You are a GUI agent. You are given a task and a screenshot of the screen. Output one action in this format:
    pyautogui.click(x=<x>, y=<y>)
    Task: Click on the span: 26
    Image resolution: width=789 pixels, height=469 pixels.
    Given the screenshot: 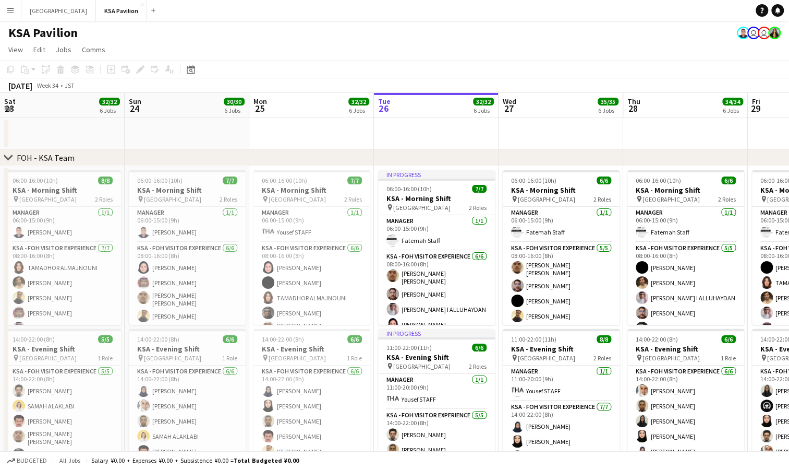 What is the action you would take?
    pyautogui.click(x=383, y=108)
    